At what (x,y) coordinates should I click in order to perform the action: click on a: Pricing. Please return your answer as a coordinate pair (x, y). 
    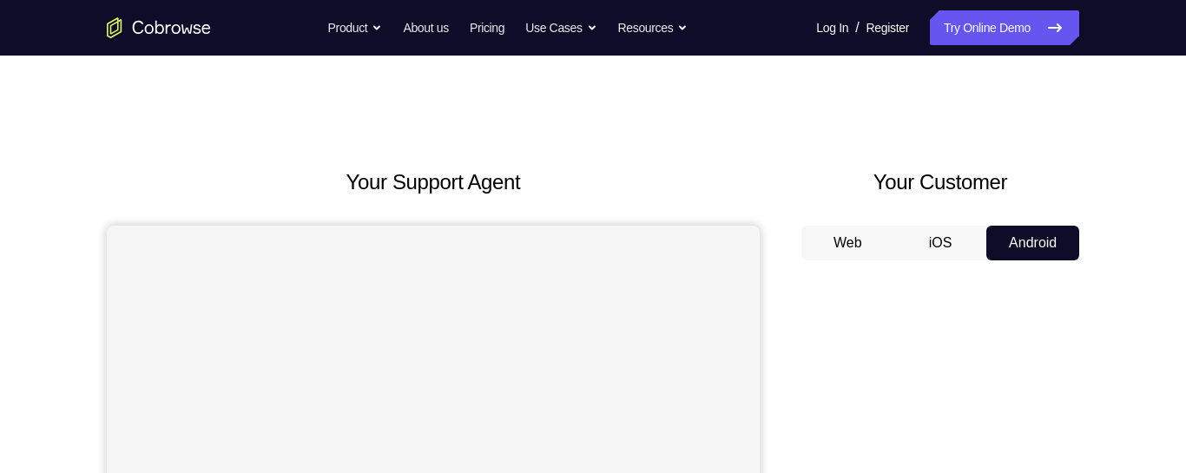
    Looking at the image, I should click on (487, 28).